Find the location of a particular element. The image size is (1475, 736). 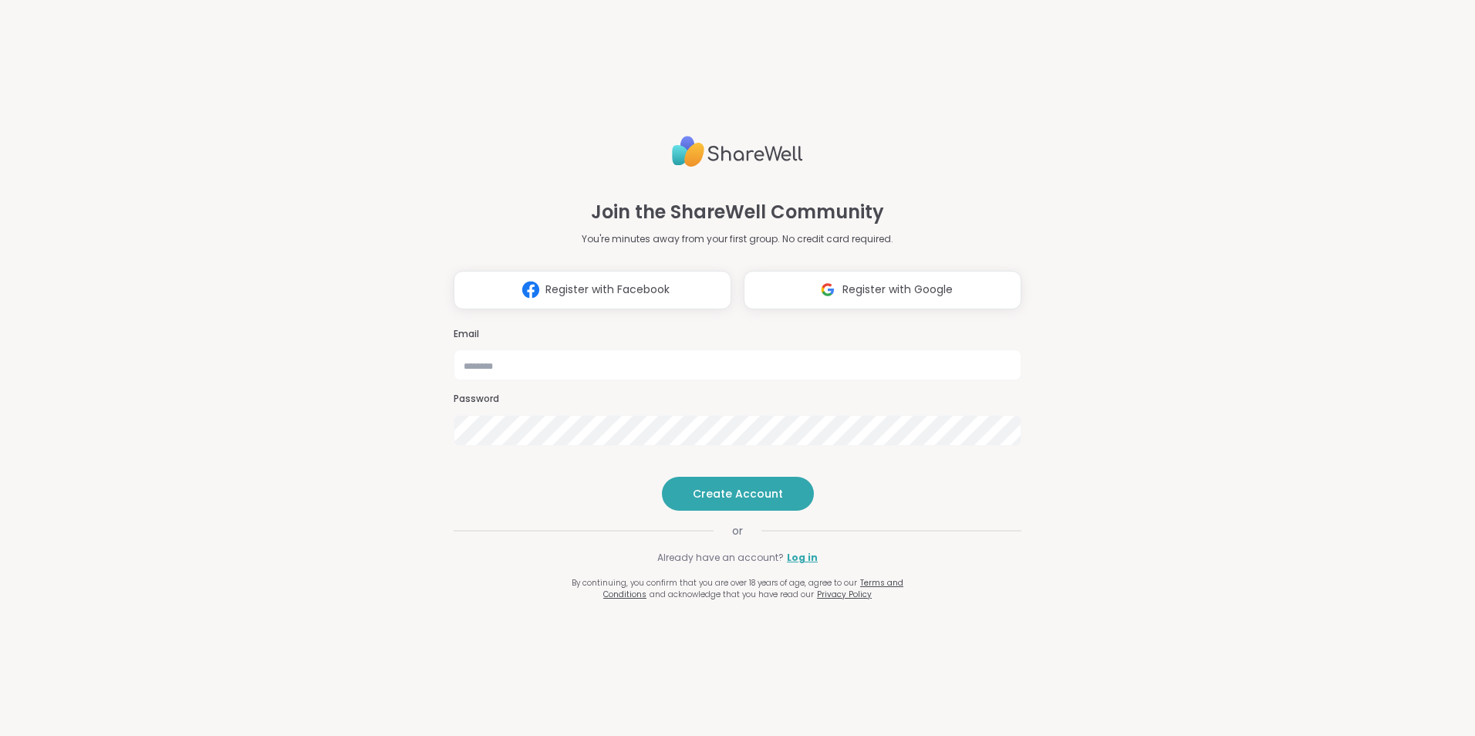

a: Terms and Conditions is located at coordinates (753, 588).